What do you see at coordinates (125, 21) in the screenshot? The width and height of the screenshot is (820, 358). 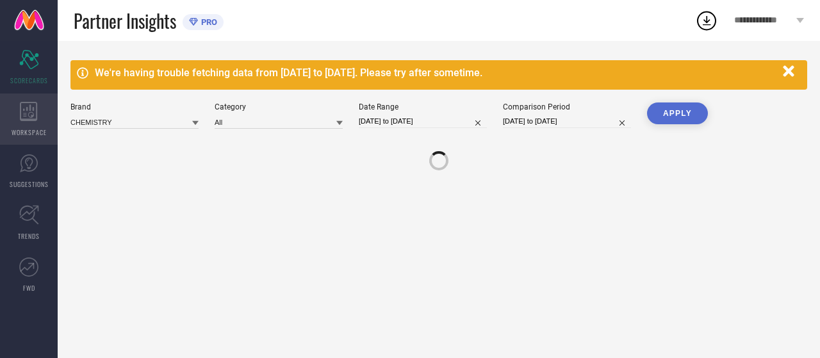 I see `span: Partner Insights` at bounding box center [125, 21].